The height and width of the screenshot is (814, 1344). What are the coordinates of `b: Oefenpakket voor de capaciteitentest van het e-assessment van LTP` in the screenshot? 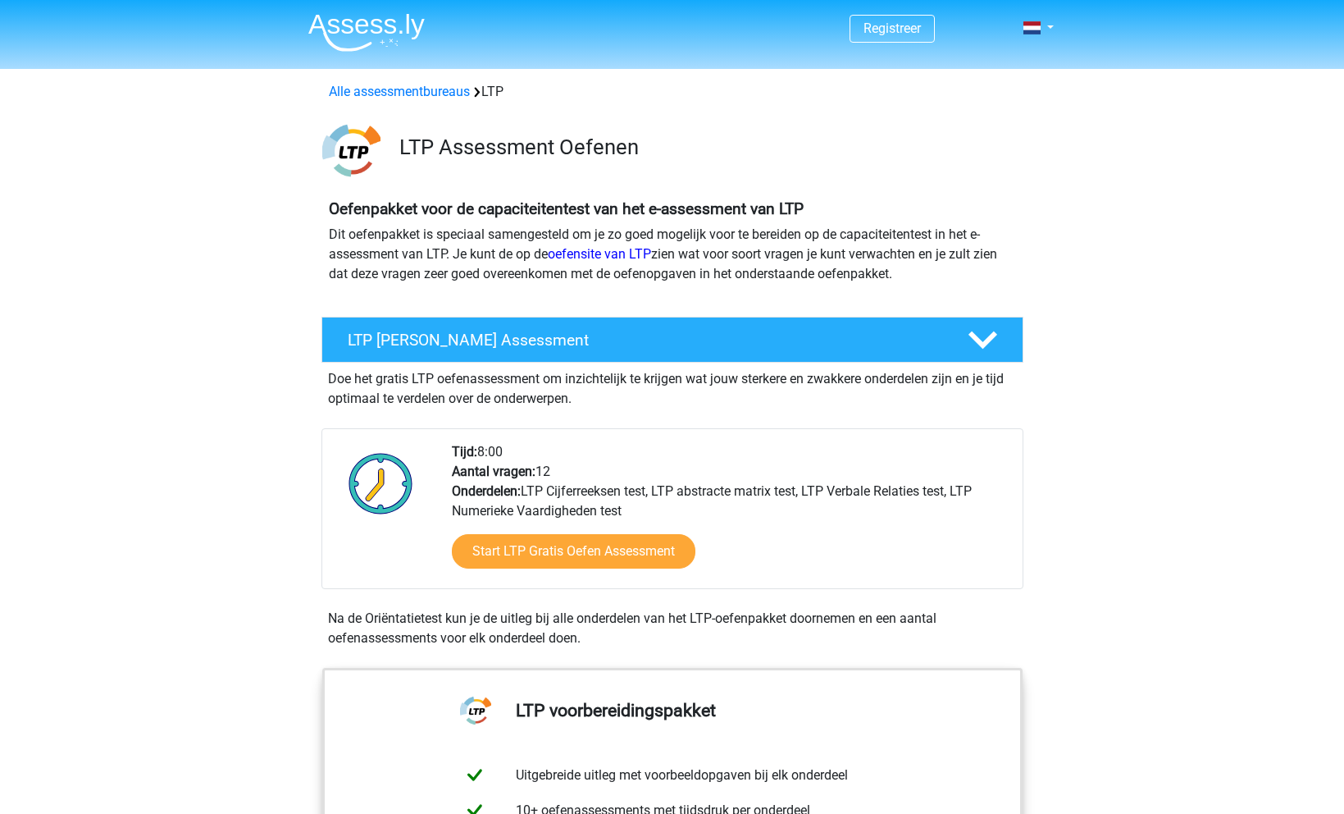 It's located at (566, 208).